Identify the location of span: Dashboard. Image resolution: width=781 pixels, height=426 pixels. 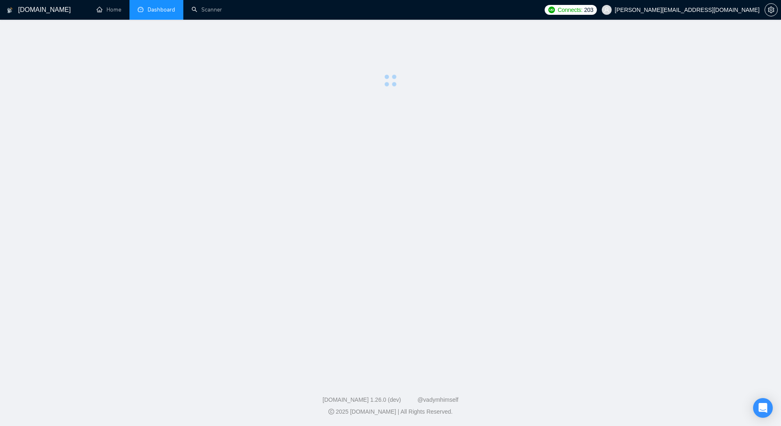
(161, 9).